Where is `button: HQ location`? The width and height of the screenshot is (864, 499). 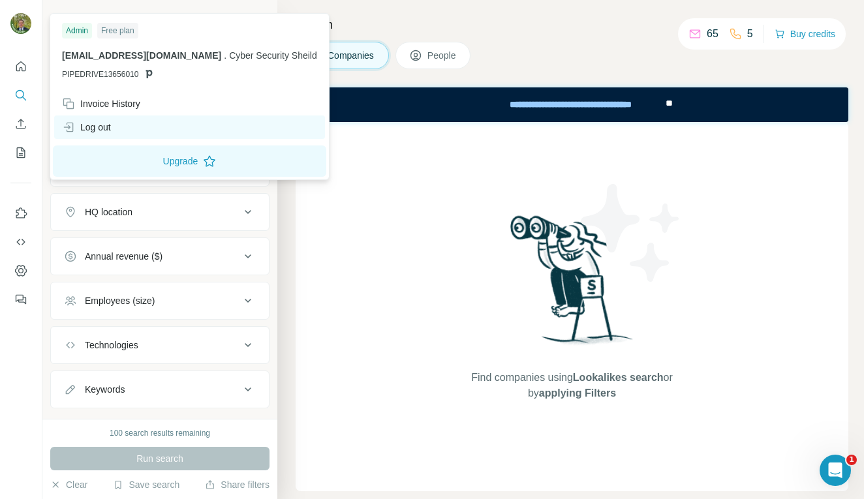 button: HQ location is located at coordinates (160, 212).